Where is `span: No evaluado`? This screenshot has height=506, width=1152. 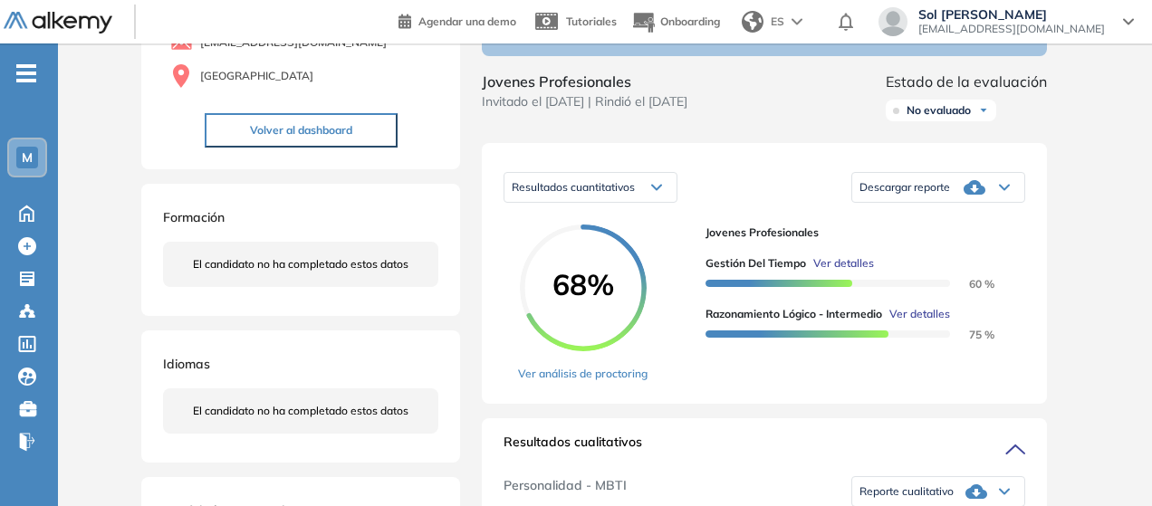 span: No evaluado is located at coordinates (938, 111).